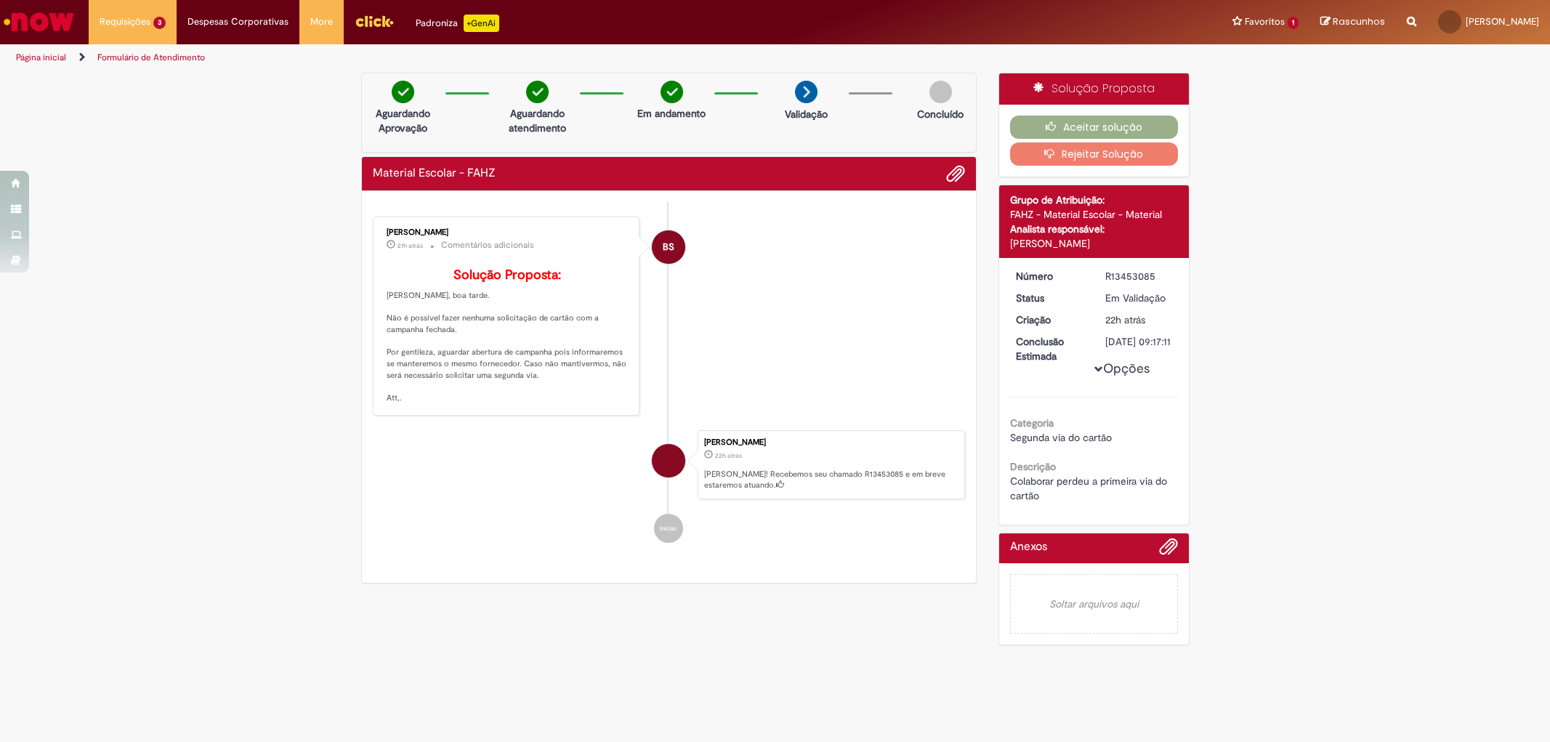 This screenshot has width=1550, height=742. What do you see at coordinates (1139, 298) in the screenshot?
I see `div: Em Validação` at bounding box center [1139, 298].